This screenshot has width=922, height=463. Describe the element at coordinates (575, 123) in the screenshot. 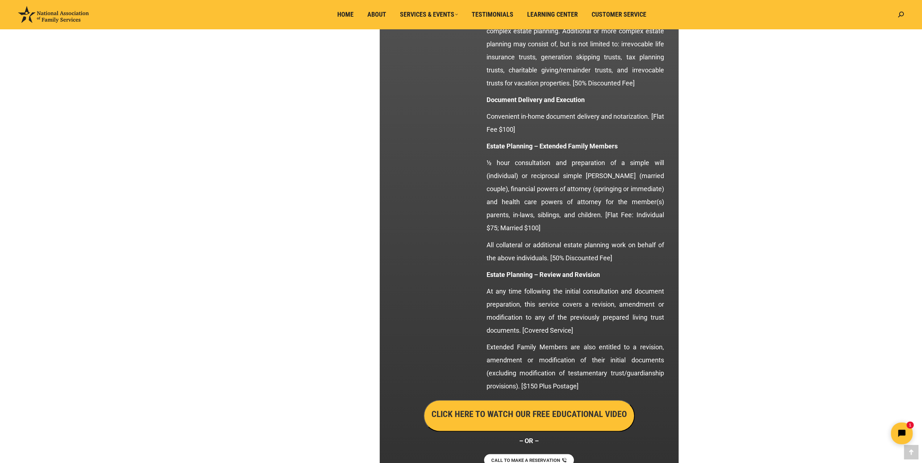

I see `p: Convenient in-home document delivery and notarization. [Flat Fee $100]` at that location.